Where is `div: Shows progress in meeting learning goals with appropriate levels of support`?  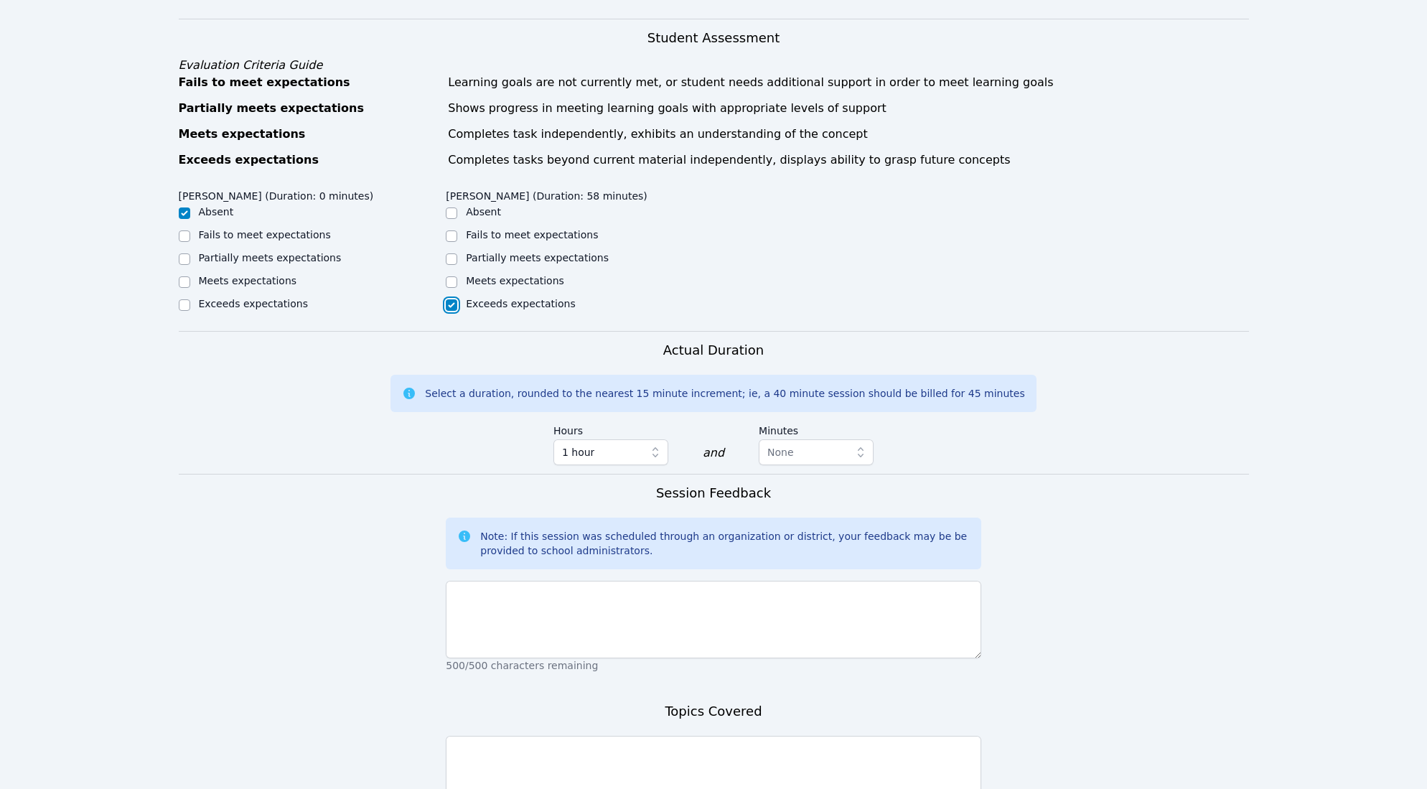
div: Shows progress in meeting learning goals with appropriate levels of support is located at coordinates (848, 108).